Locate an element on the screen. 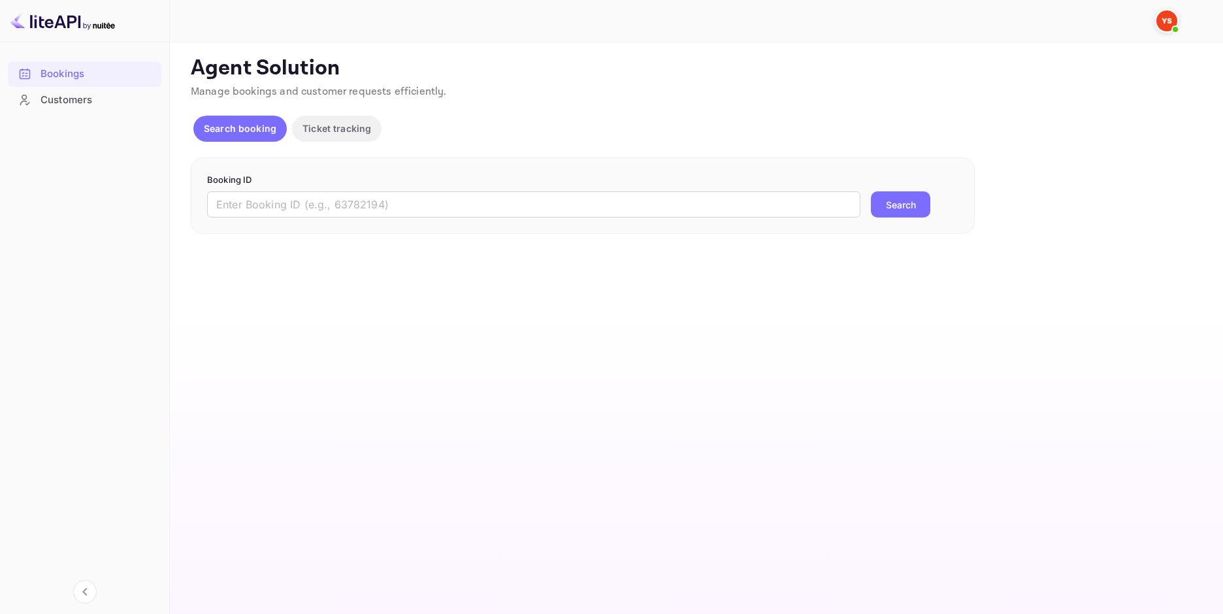 The height and width of the screenshot is (614, 1223). button: Collapse navigation is located at coordinates (85, 592).